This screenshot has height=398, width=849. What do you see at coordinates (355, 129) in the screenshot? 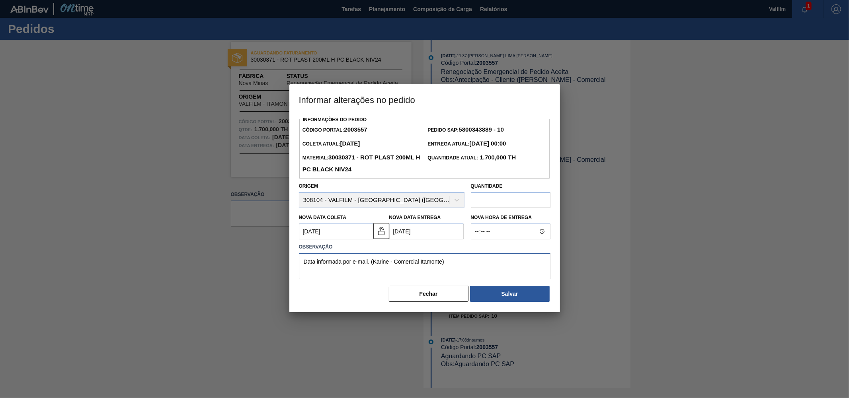
I see `strong: 2003557` at bounding box center [355, 129].